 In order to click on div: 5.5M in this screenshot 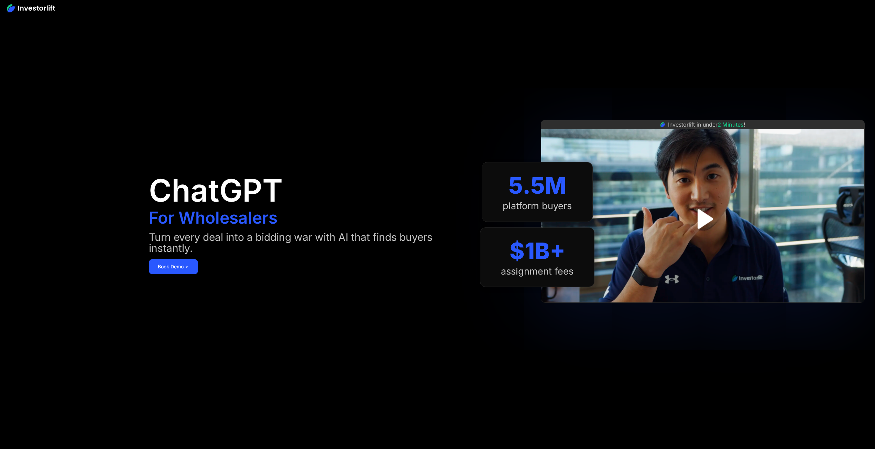, I will do `click(538, 185)`.